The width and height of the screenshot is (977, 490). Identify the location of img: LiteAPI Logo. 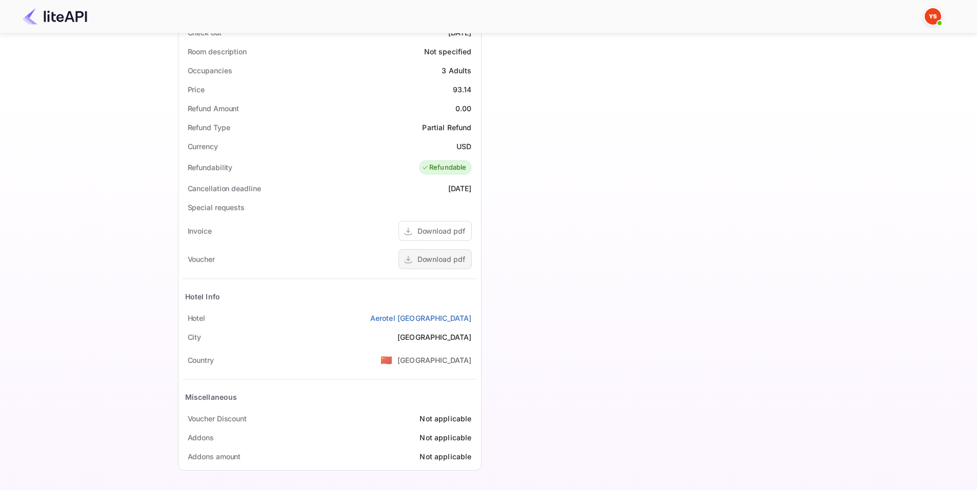
(55, 16).